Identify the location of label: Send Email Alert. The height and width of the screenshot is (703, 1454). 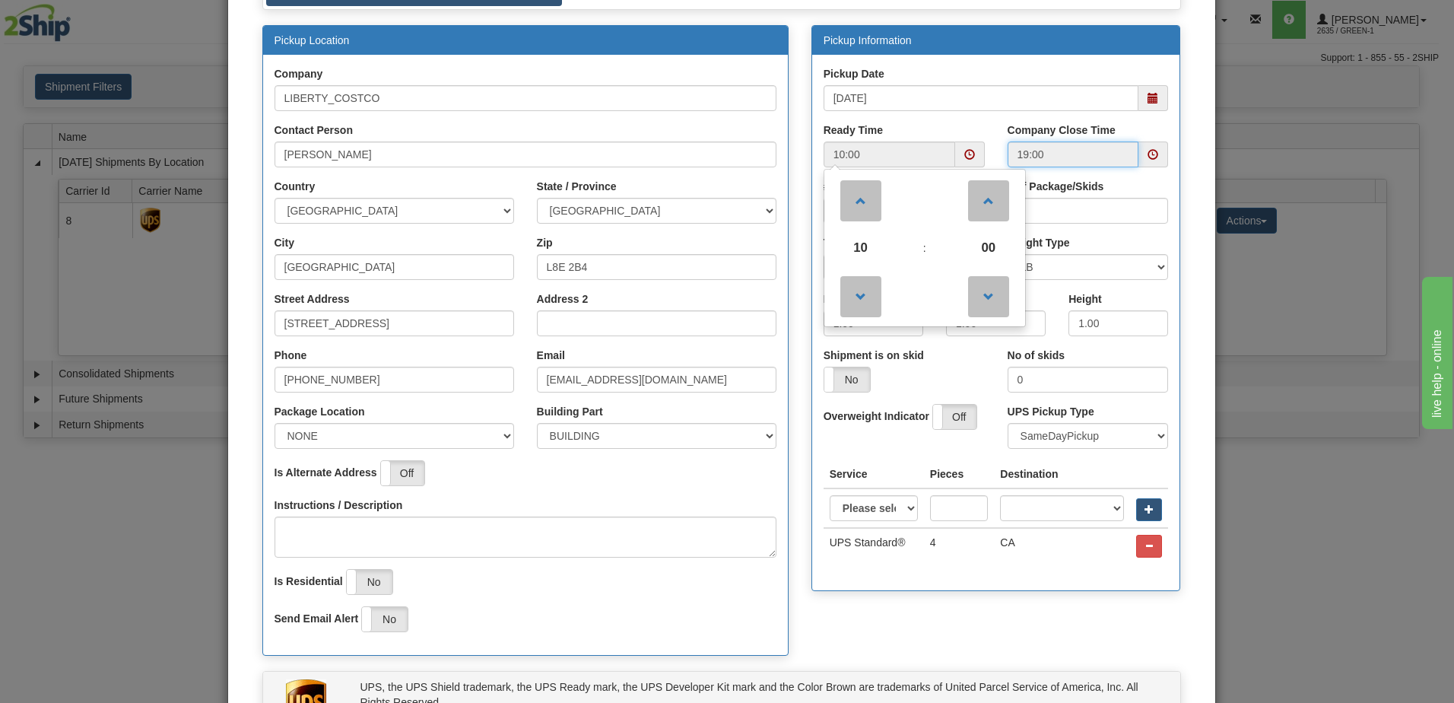
(316, 618).